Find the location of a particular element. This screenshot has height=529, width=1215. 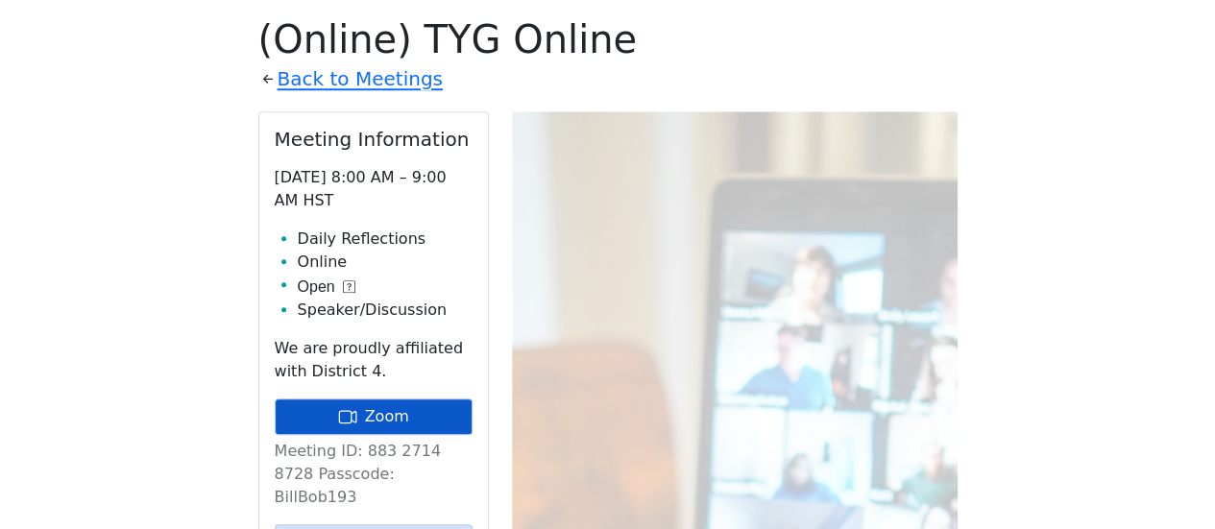

p: We are proudly affiliated with District 4. is located at coordinates (374, 360).